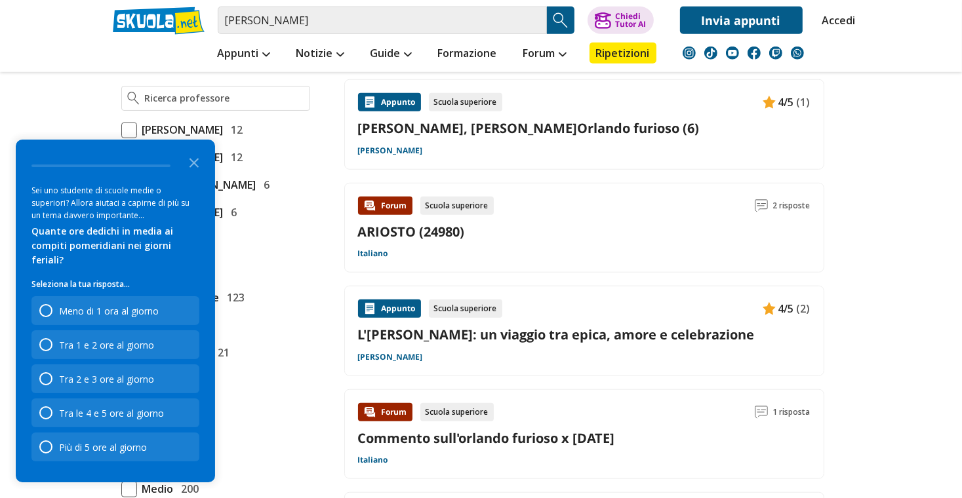  Describe the element at coordinates (797, 53) in the screenshot. I see `img: WhatsApp` at that location.